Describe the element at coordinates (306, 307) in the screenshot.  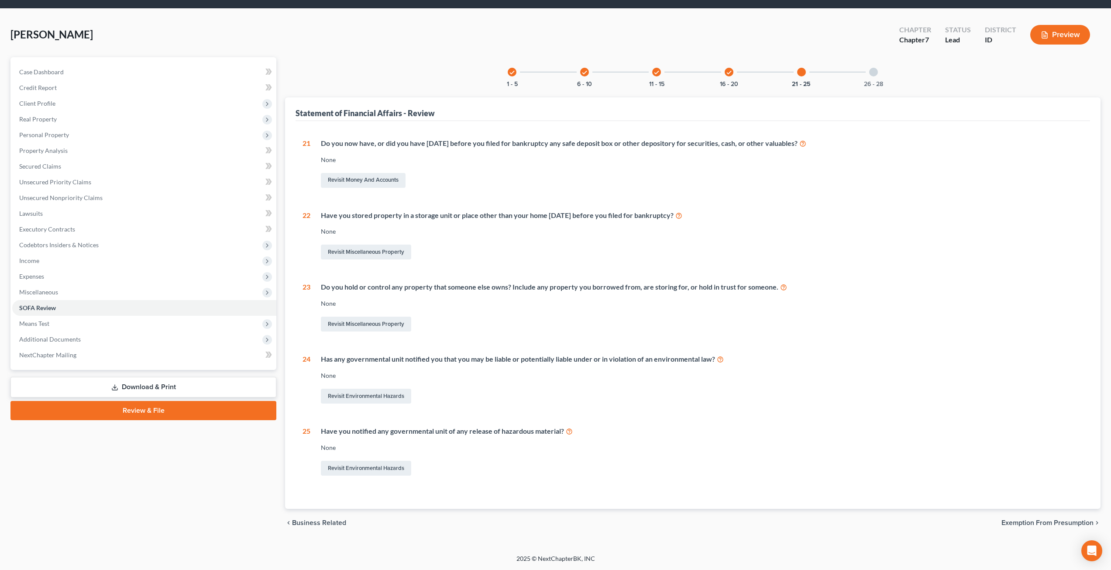
I see `div: 23` at that location.